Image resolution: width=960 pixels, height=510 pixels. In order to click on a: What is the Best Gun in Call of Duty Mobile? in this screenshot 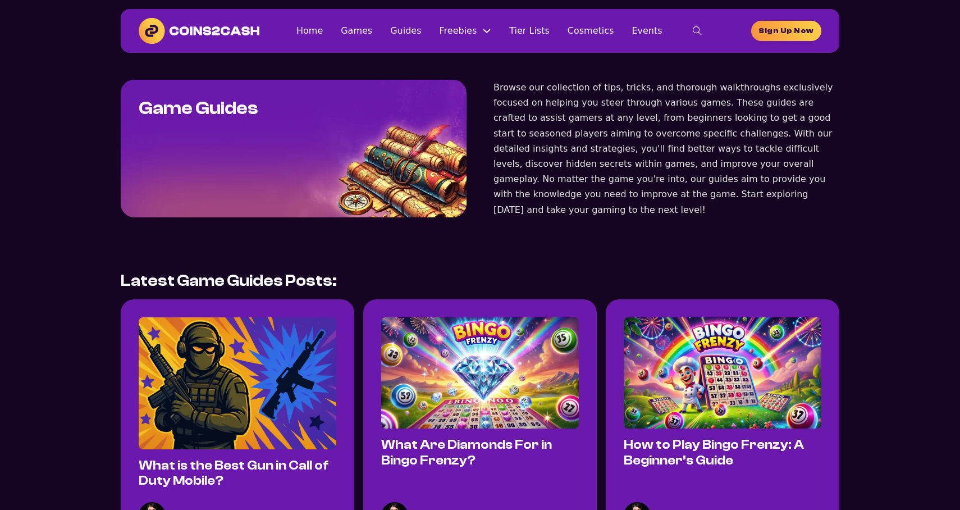, I will do `click(233, 472)`.